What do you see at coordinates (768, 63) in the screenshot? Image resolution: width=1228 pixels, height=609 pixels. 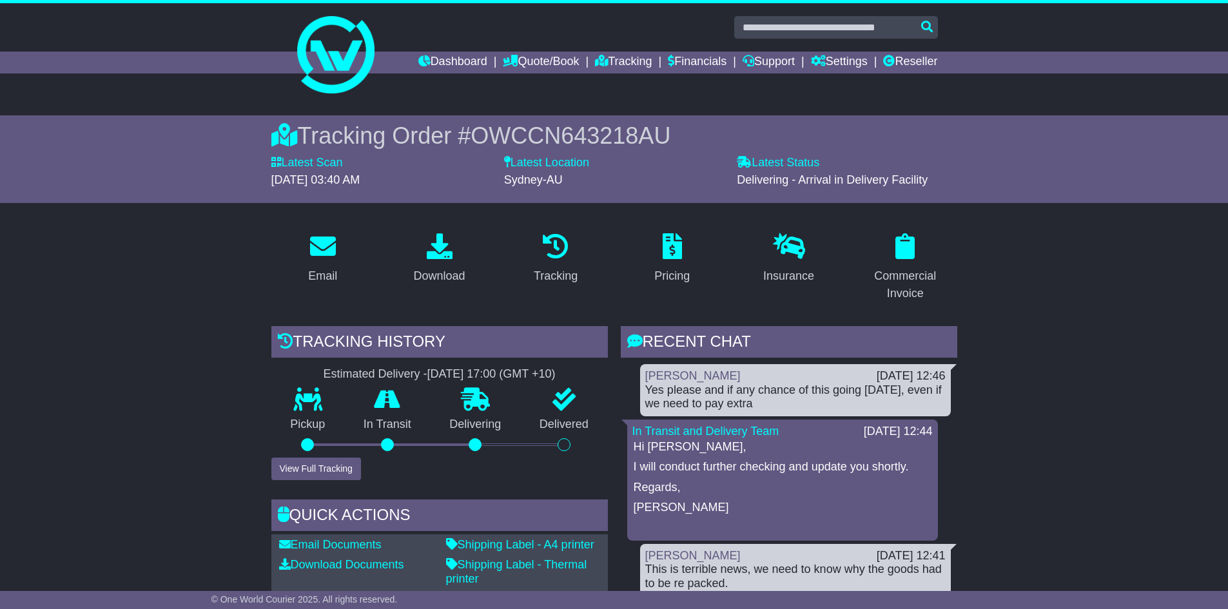 I see `a: Support` at bounding box center [768, 63].